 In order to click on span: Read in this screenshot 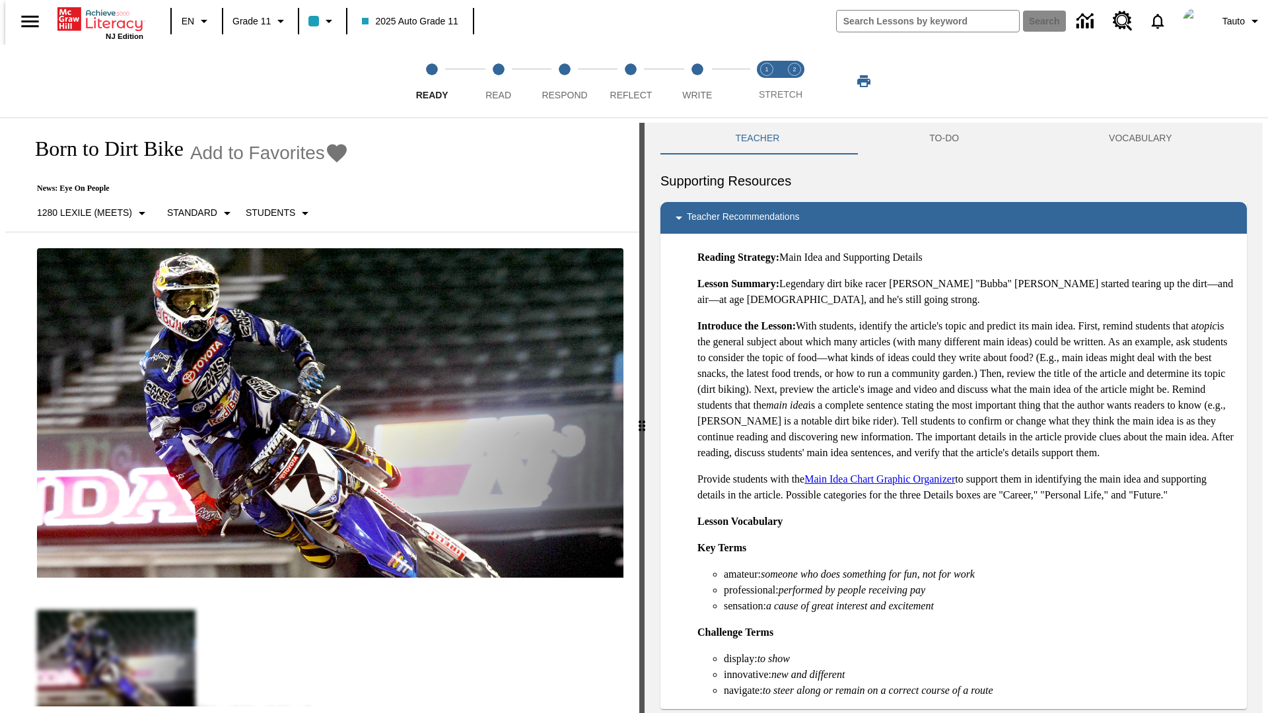, I will do `click(498, 95)`.